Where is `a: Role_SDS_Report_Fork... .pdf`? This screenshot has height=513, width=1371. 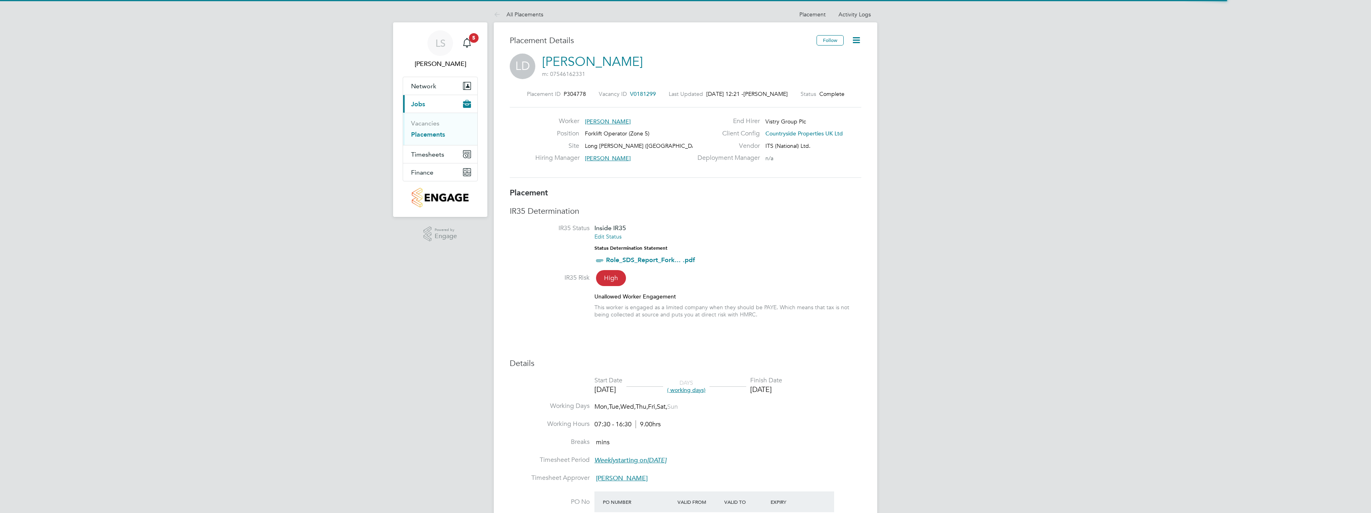 a: Role_SDS_Report_Fork... .pdf is located at coordinates (651, 260).